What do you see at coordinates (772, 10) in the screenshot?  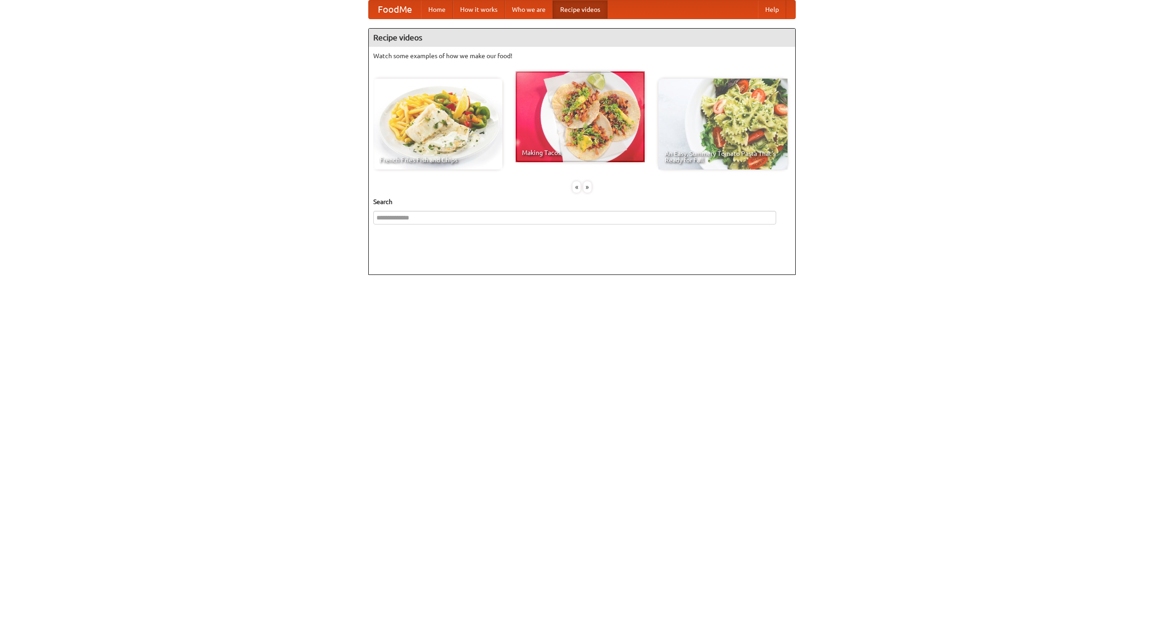 I see `a: Help` at bounding box center [772, 10].